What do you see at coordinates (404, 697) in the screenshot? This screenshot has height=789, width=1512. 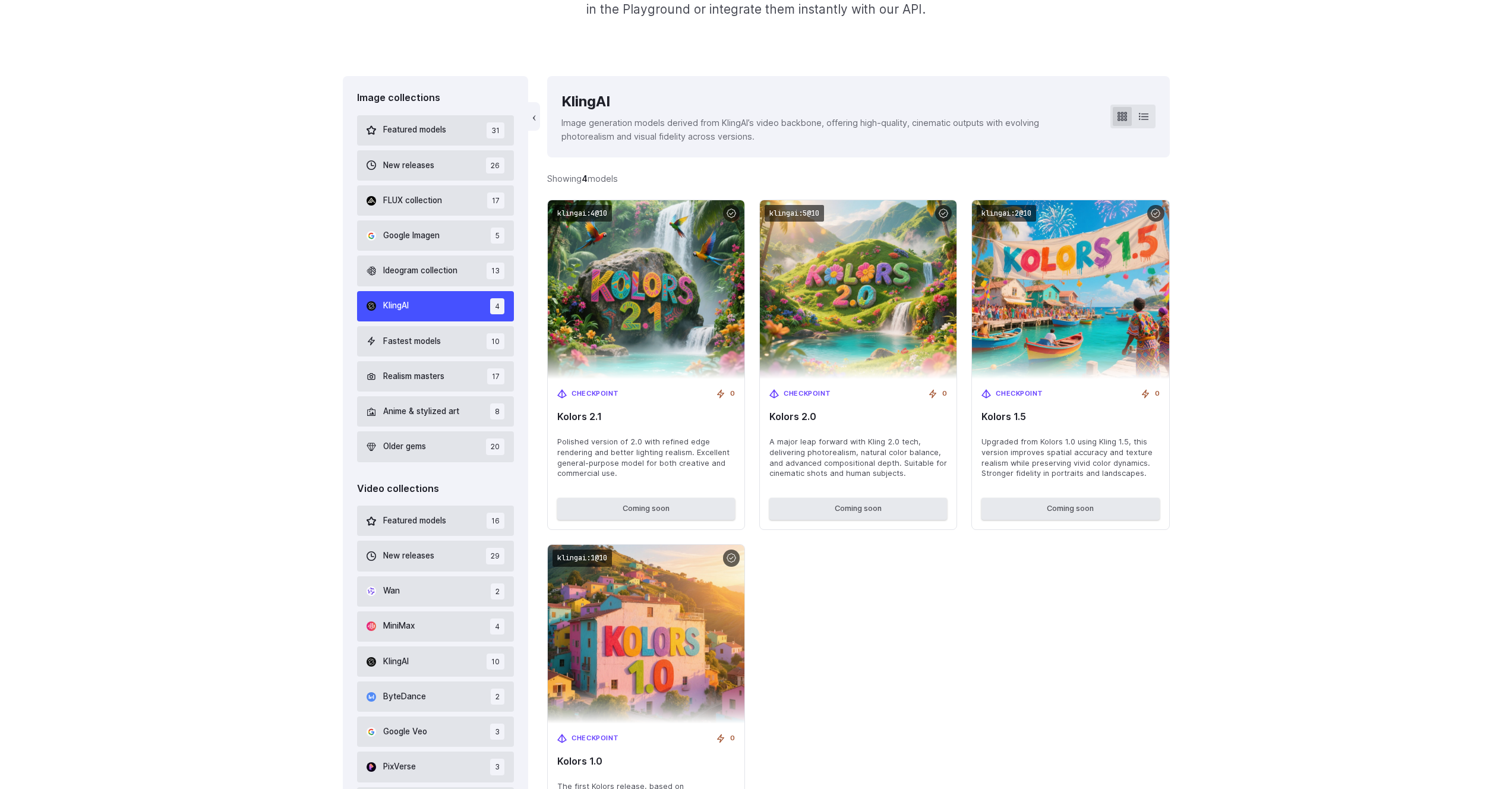 I see `span: ByteDance` at bounding box center [404, 697].